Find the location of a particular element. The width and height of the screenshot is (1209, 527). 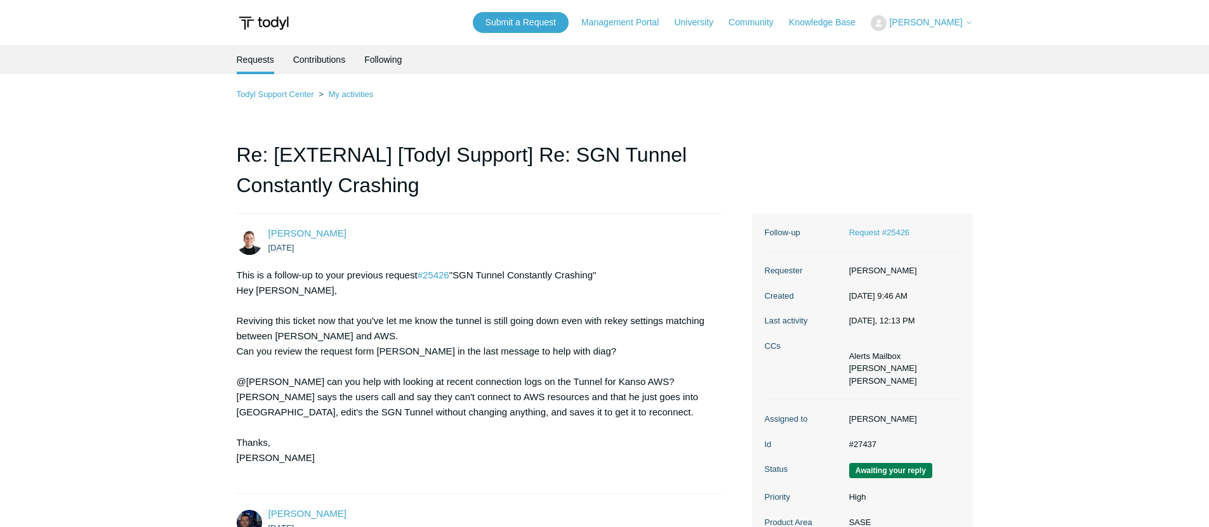

dt: Priority is located at coordinates (803, 497).